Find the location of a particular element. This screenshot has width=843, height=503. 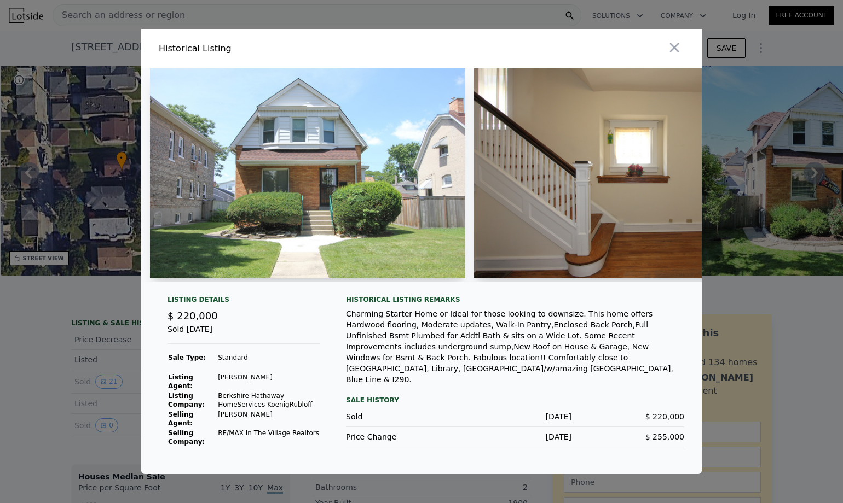

strong: Listing Company: is located at coordinates (186, 401).